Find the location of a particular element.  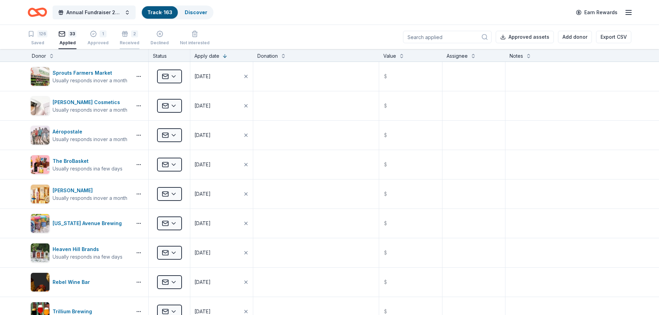

div: Donor is located at coordinates (39, 56).